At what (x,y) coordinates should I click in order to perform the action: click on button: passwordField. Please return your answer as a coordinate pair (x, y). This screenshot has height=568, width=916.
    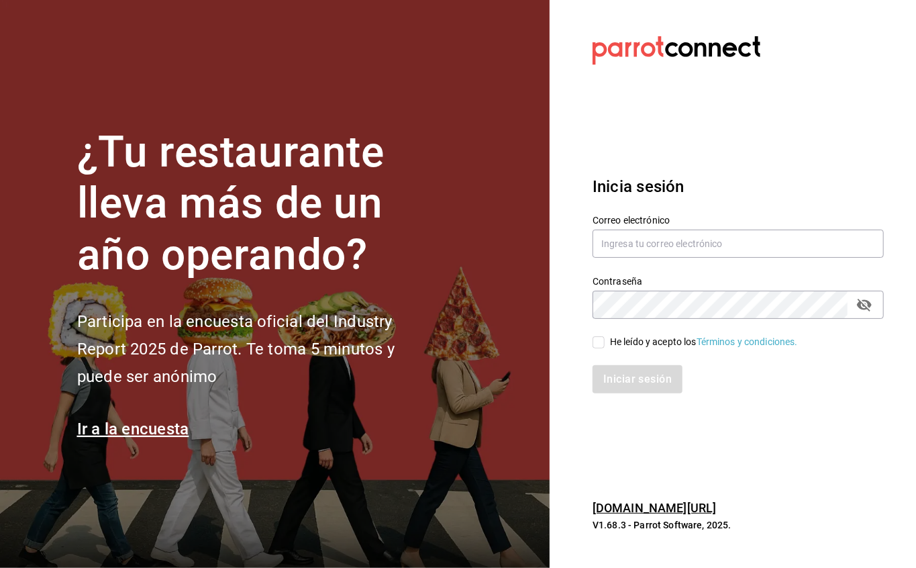
    Looking at the image, I should click on (864, 305).